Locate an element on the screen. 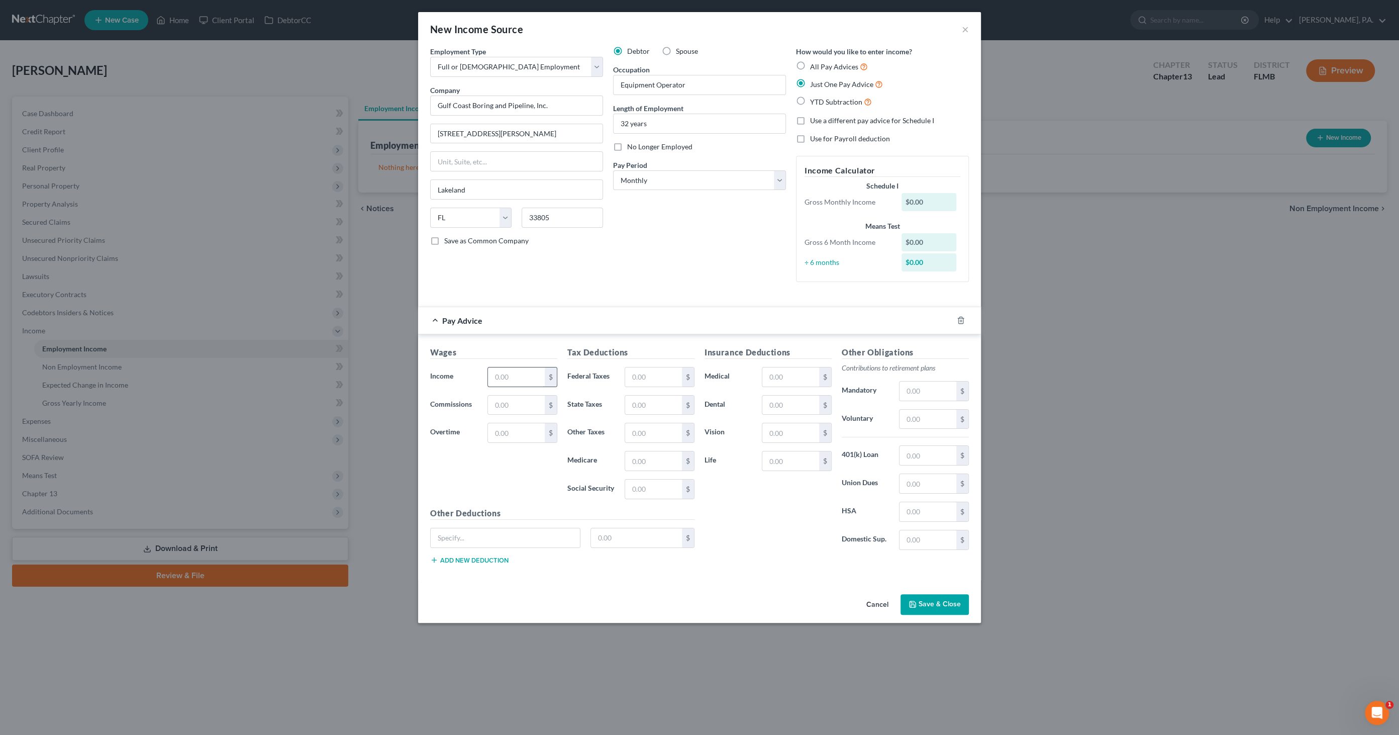 The width and height of the screenshot is (1399, 735). label: State Taxes is located at coordinates (591, 405).